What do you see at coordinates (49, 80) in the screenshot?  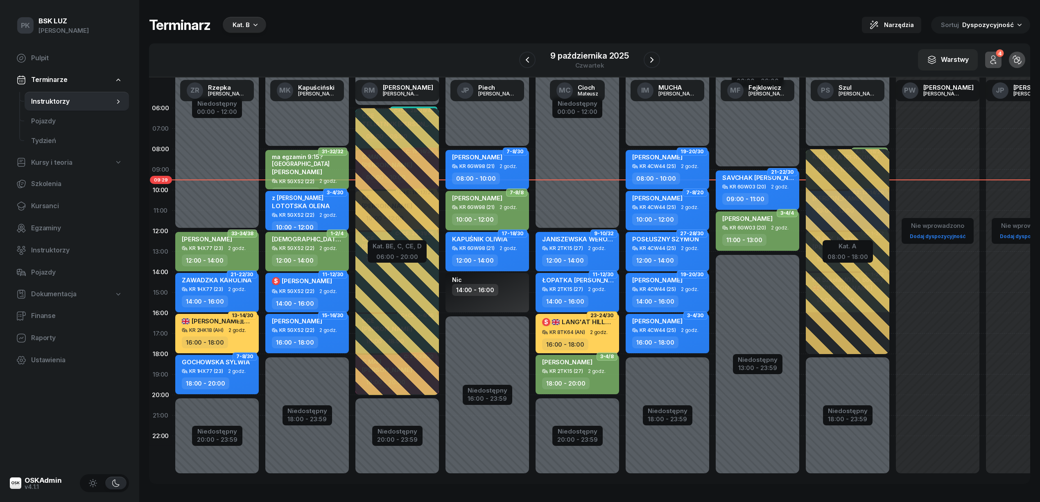 I see `span: Terminarze` at bounding box center [49, 80].